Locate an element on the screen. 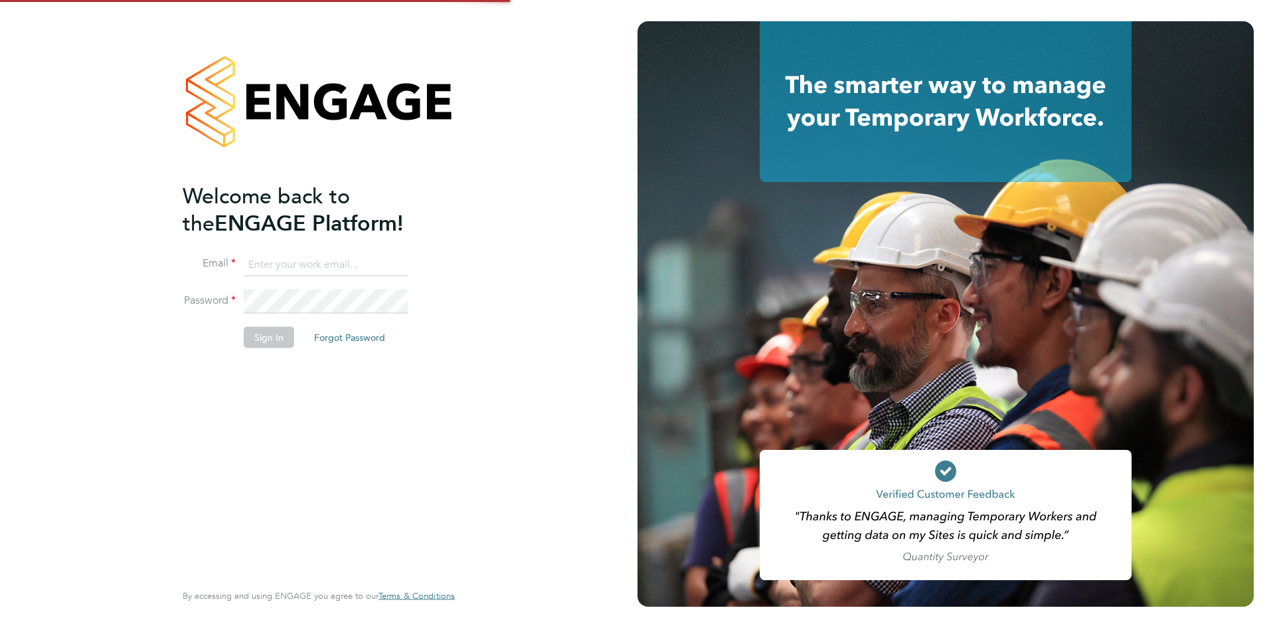 This screenshot has height=628, width=1275. label: Password is located at coordinates (209, 300).